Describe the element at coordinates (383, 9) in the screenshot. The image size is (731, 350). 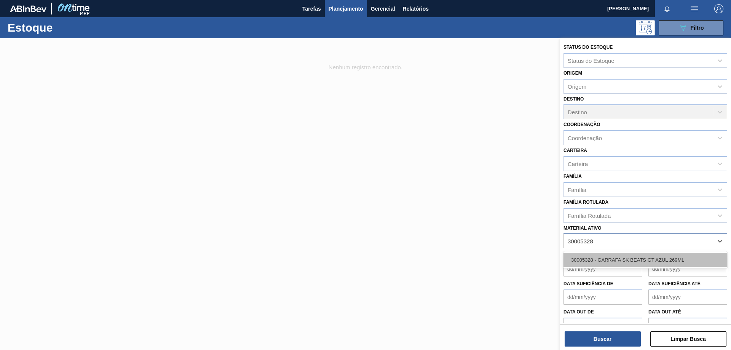
I see `span: Gerencial` at that location.